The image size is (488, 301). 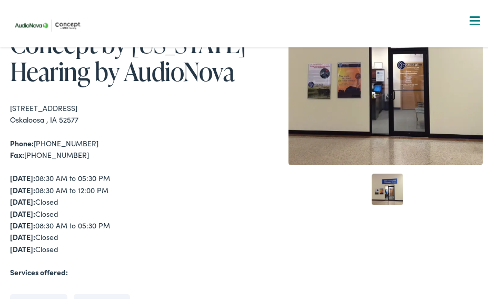 I want to click on strong: Phone:, so click(x=22, y=141).